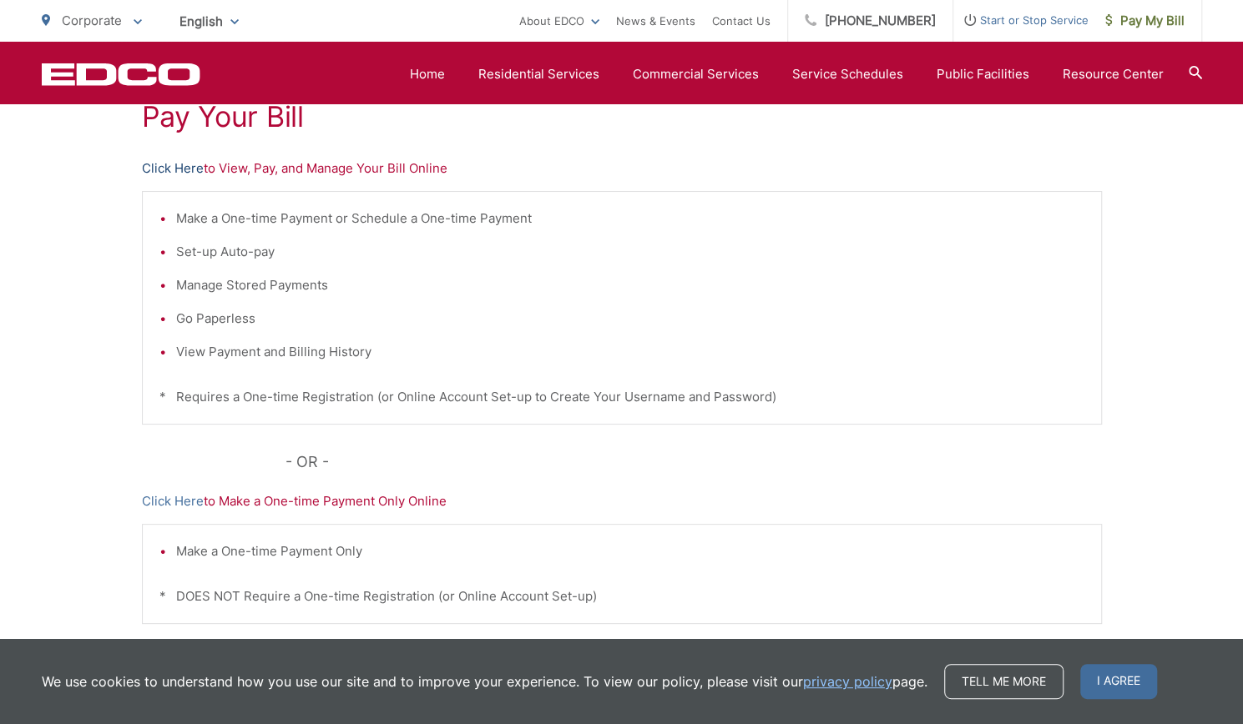 This screenshot has height=724, width=1243. What do you see at coordinates (630, 319) in the screenshot?
I see `li: Go Paperless` at bounding box center [630, 319].